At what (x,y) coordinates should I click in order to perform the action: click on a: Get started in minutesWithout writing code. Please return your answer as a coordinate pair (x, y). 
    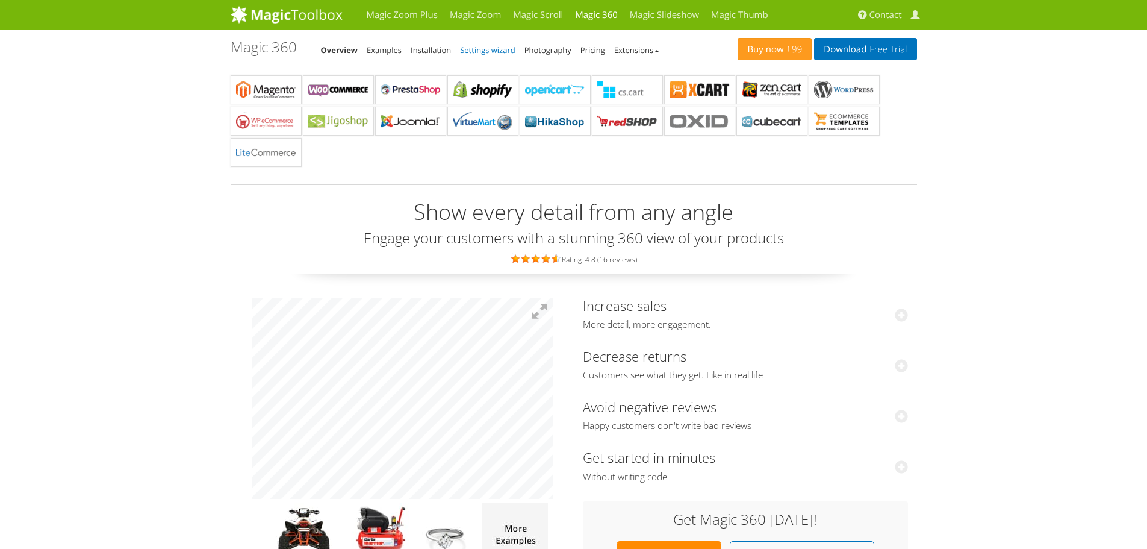
    Looking at the image, I should click on (745, 465).